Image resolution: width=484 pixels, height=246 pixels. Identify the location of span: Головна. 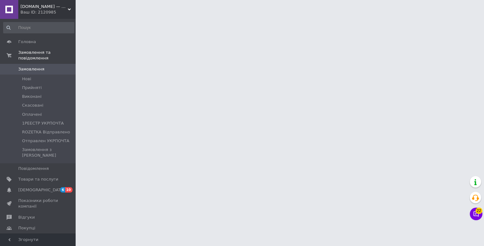
(27, 42).